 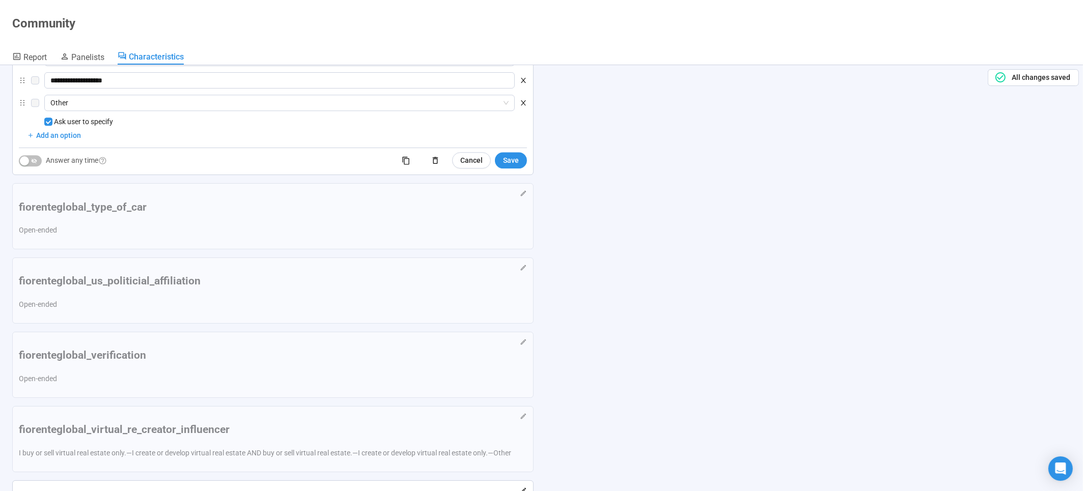 What do you see at coordinates (471, 160) in the screenshot?
I see `button: Cancel` at bounding box center [471, 160].